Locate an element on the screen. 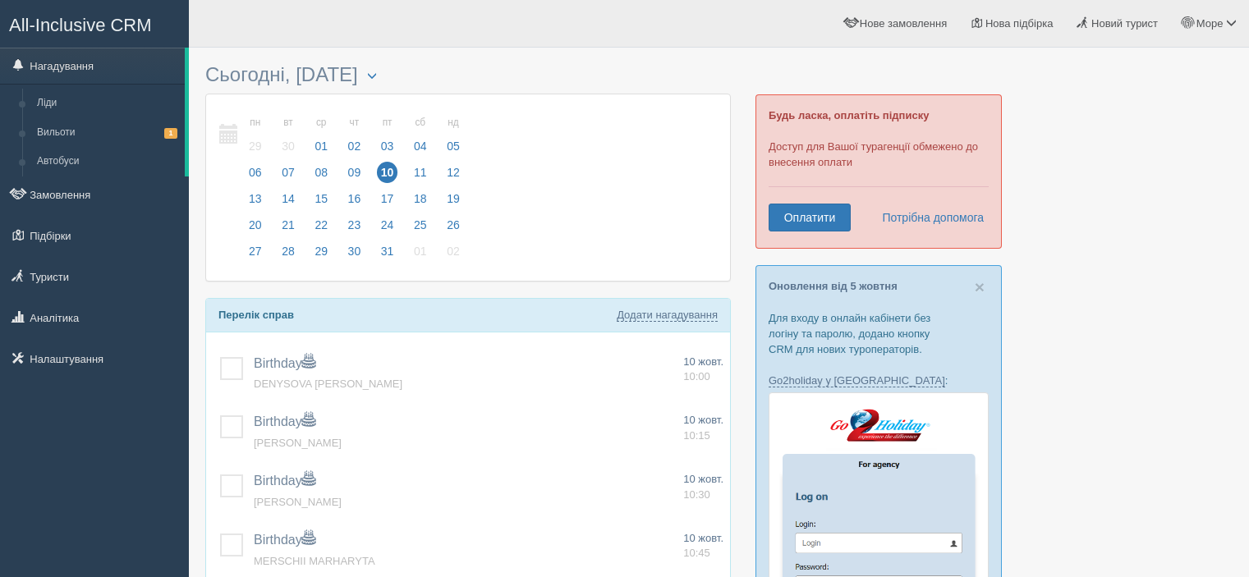 The image size is (1249, 577). a: 19 is located at coordinates (451, 203).